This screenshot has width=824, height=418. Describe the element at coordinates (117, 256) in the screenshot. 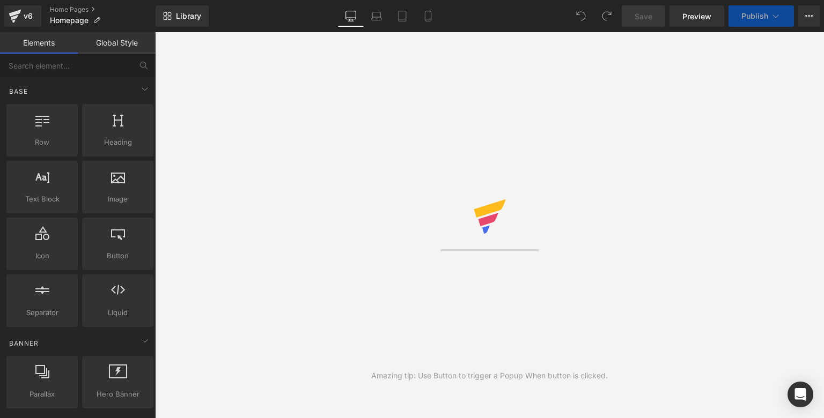

I see `span: Button` at that location.